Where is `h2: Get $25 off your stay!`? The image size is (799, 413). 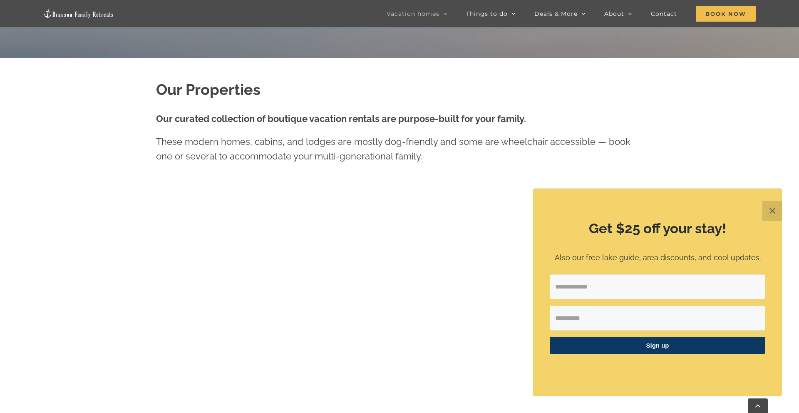 h2: Get $25 off your stay! is located at coordinates (658, 228).